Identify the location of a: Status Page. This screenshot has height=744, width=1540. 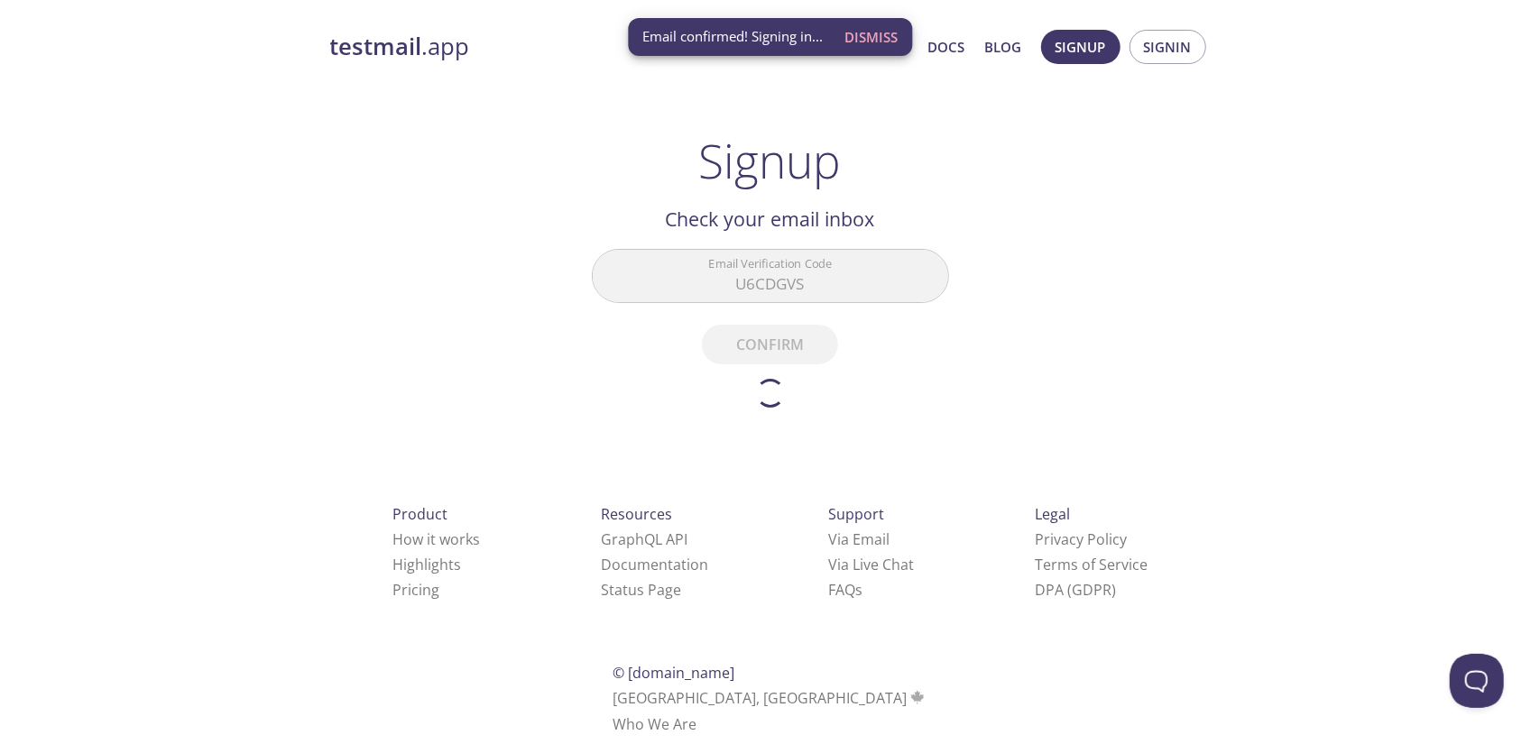
(641, 590).